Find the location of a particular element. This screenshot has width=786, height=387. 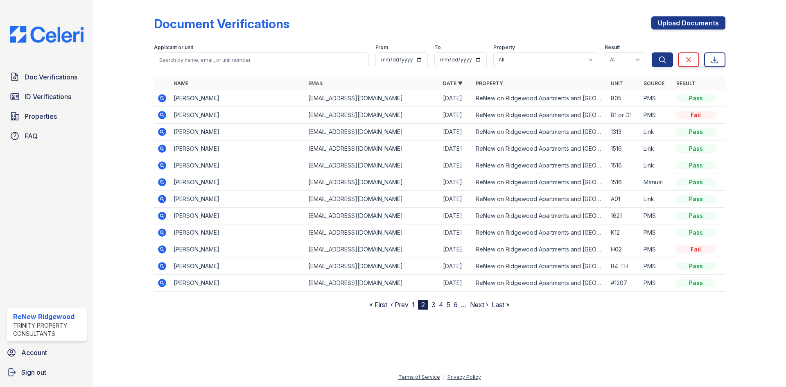

div: ReNew Ridgewood is located at coordinates (48, 316).